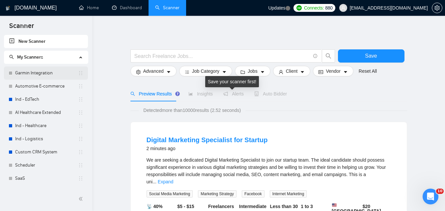  I want to click on a: Garmin Integration, so click(46, 73).